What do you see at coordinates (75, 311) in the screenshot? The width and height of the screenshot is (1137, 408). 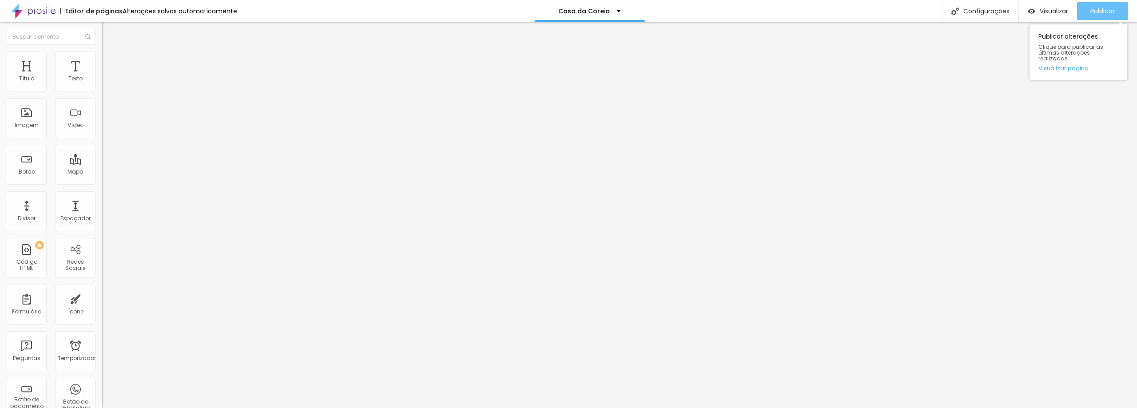 I see `font: Ícone` at bounding box center [75, 311].